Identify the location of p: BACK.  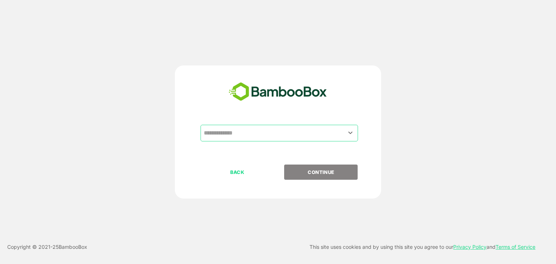
(238, 172).